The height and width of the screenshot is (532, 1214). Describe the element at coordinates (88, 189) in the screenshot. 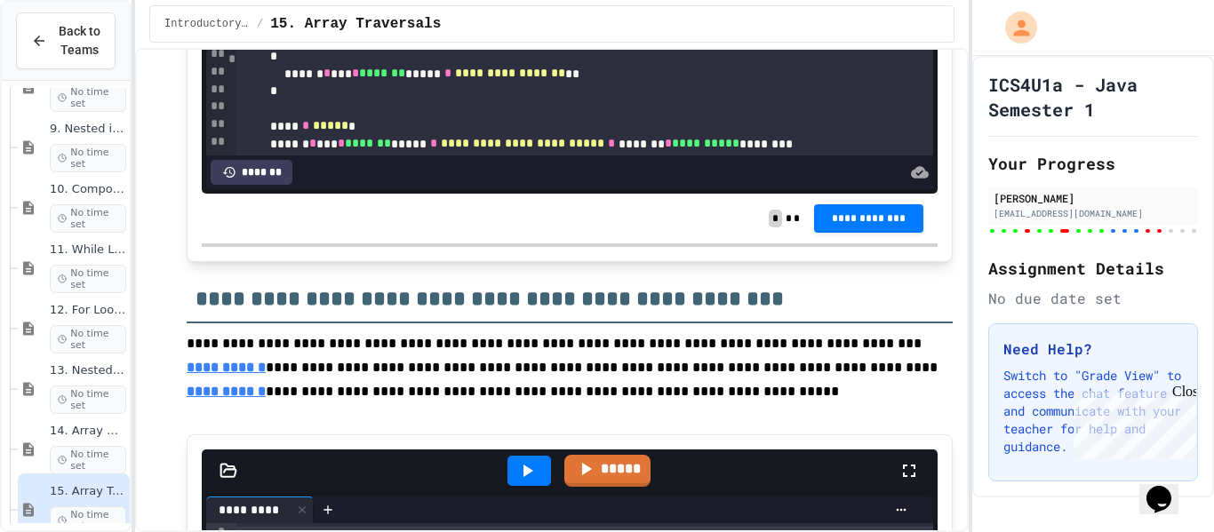

I see `span: 10. Compound Boolean Expressions` at that location.